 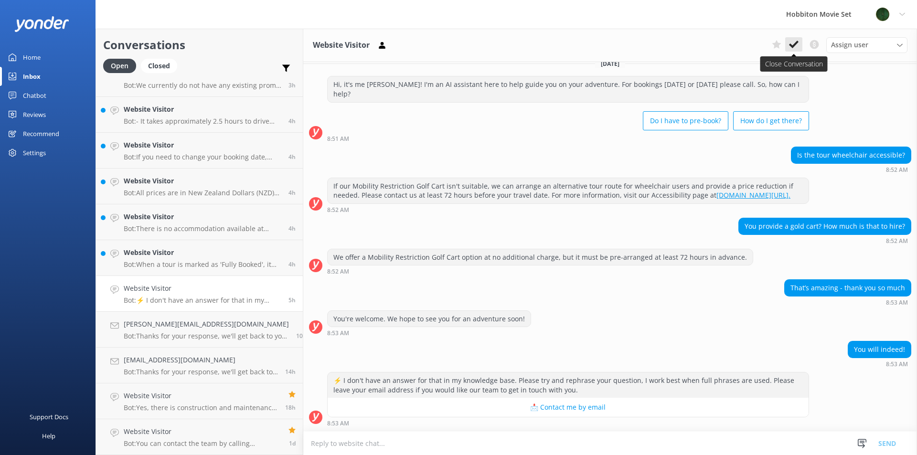 I want to click on span: Sep 22 2025 08:53am (UTC +12:00) Pacific/Auckland, so click(x=292, y=300).